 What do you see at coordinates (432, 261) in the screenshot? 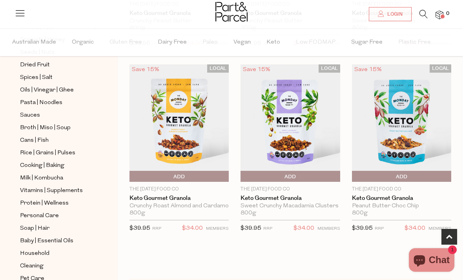
I see `inbox-online-store-chat: Shopify online store chat` at bounding box center [432, 261].